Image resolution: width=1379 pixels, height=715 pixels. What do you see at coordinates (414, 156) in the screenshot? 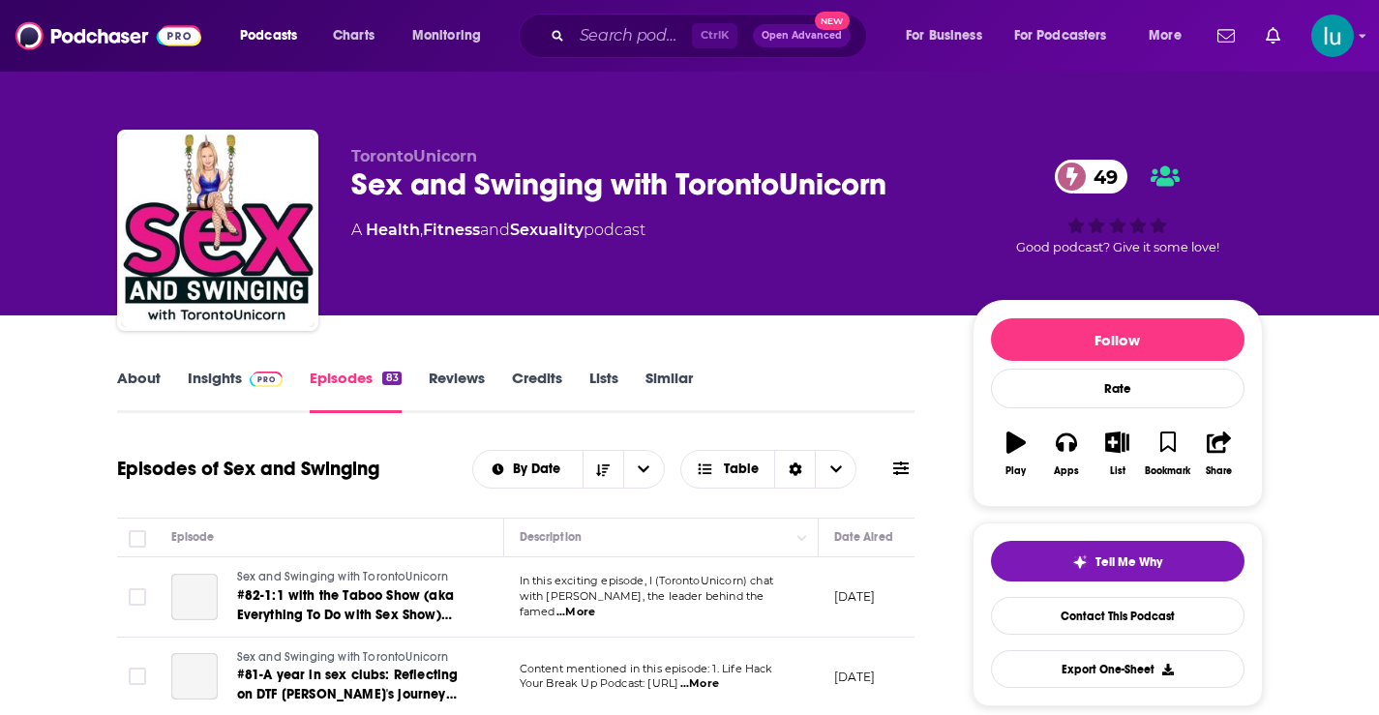
I see `span: TorontoUnicorn` at bounding box center [414, 156].